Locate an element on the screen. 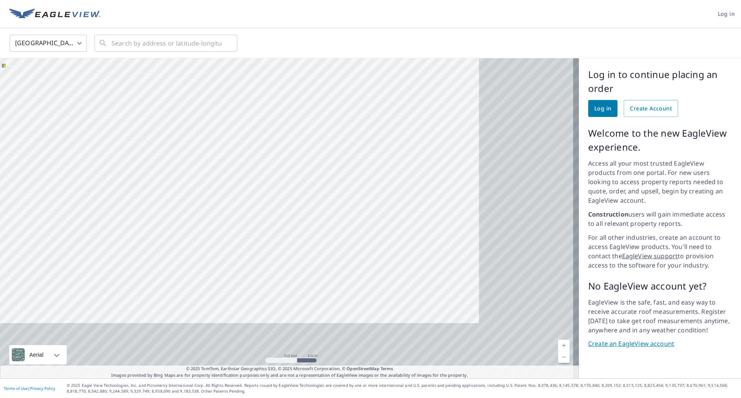 The width and height of the screenshot is (741, 398). p: users will gain immediate access to all relevant property reports. is located at coordinates (660, 219).